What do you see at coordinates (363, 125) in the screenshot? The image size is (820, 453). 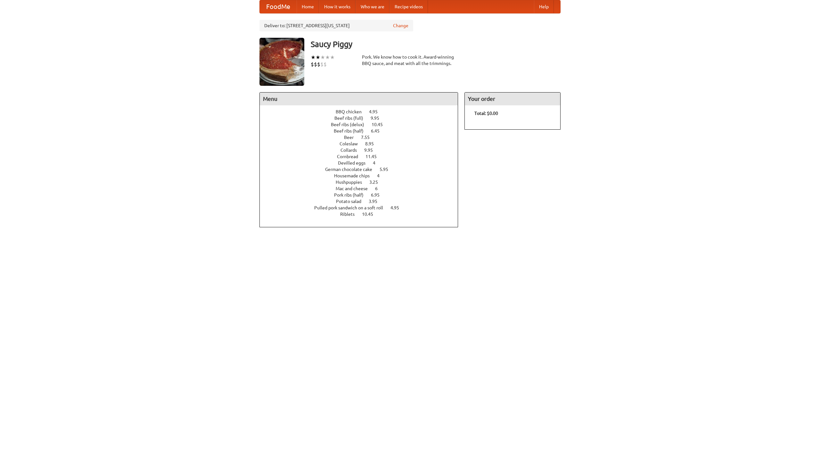 I see `a: Beef ribs (delux) 10.45` at bounding box center [363, 125].